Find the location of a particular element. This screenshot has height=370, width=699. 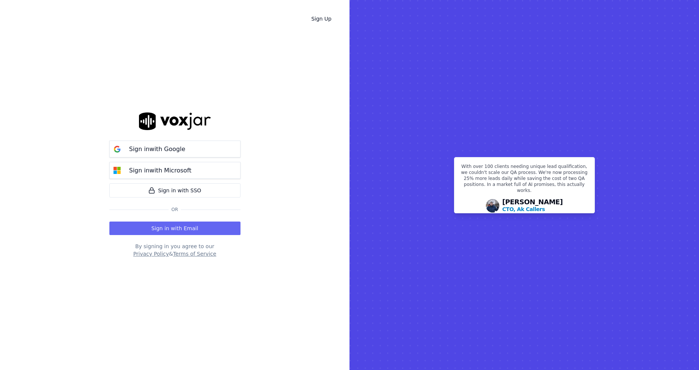

p: CTO, Ak Callers is located at coordinates (524, 209).